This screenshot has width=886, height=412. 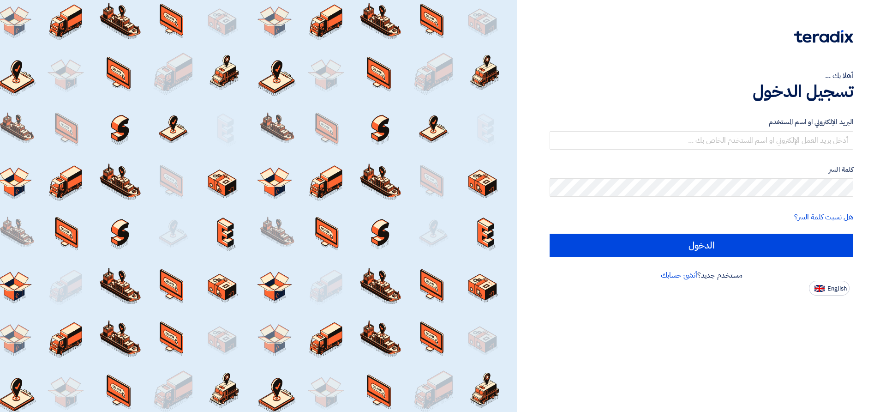 I want to click on div: أهلا بك ..., so click(x=701, y=76).